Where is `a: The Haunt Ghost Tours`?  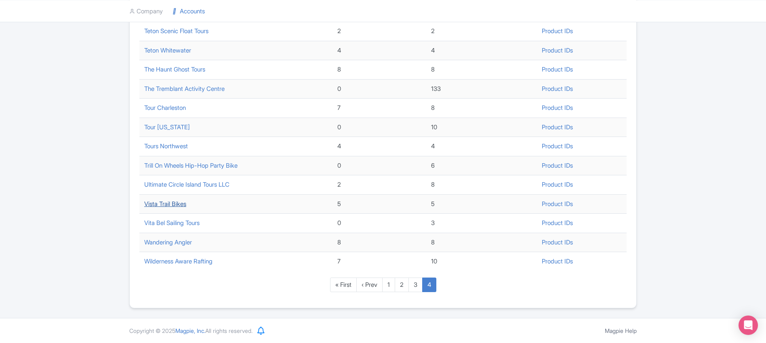 a: The Haunt Ghost Tours is located at coordinates (174, 69).